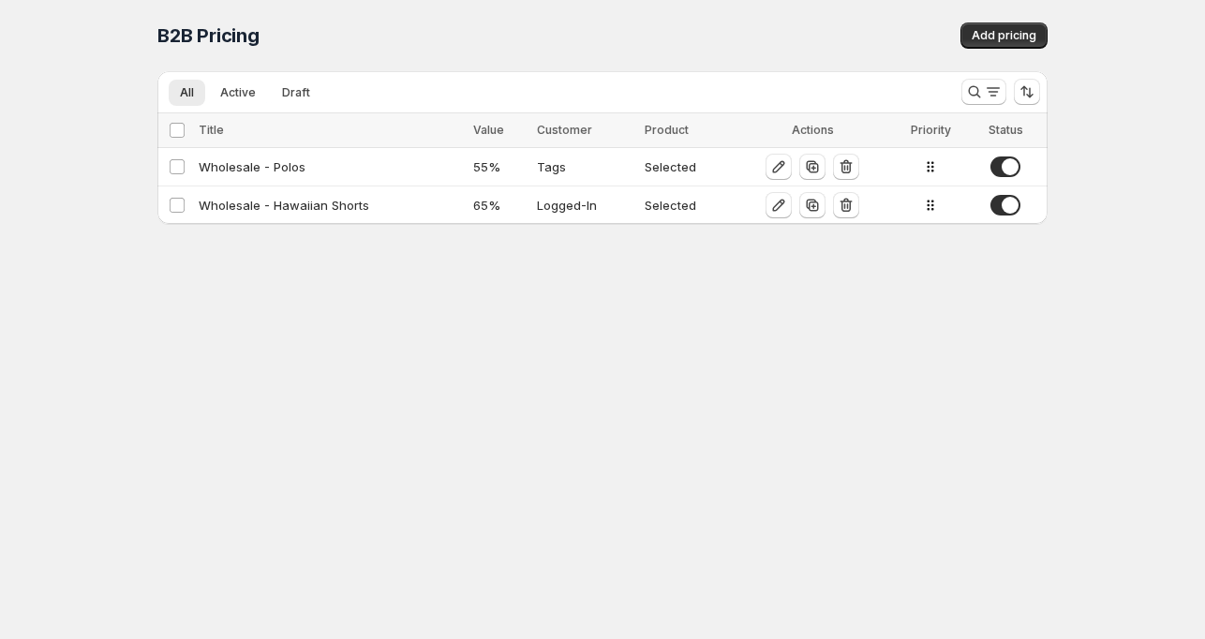 The image size is (1205, 639). I want to click on span: Customer, so click(564, 129).